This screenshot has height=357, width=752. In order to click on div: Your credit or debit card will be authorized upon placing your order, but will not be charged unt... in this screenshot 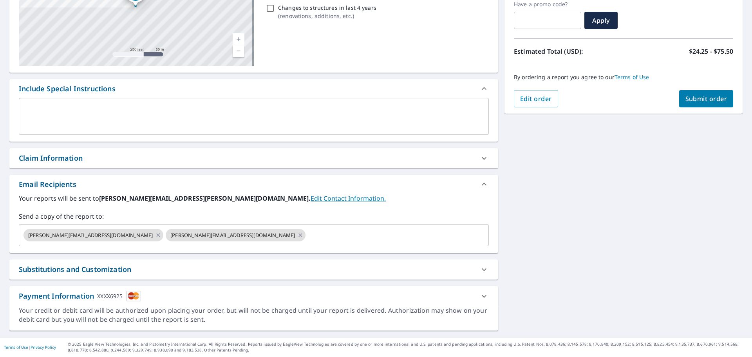, I will do `click(254, 315)`.